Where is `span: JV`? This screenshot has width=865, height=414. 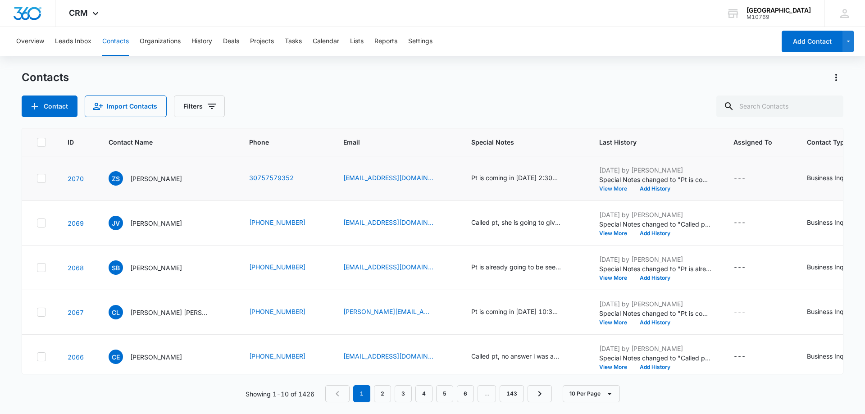 span: JV is located at coordinates (116, 223).